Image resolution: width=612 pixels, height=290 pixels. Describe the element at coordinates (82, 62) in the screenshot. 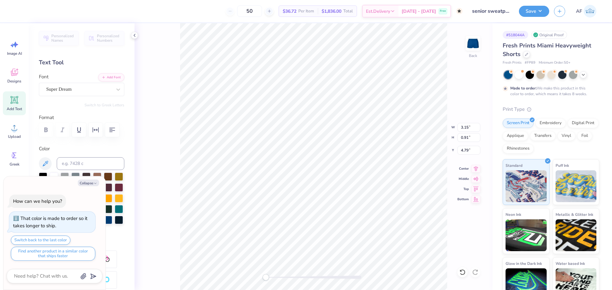

I see `div: Text Tool` at that location.